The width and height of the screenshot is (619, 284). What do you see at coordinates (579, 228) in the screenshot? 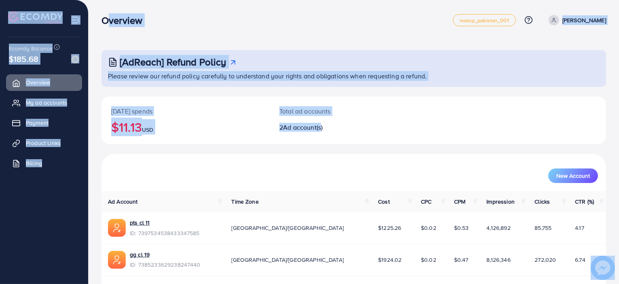
I see `span: 4.17` at bounding box center [579, 228].